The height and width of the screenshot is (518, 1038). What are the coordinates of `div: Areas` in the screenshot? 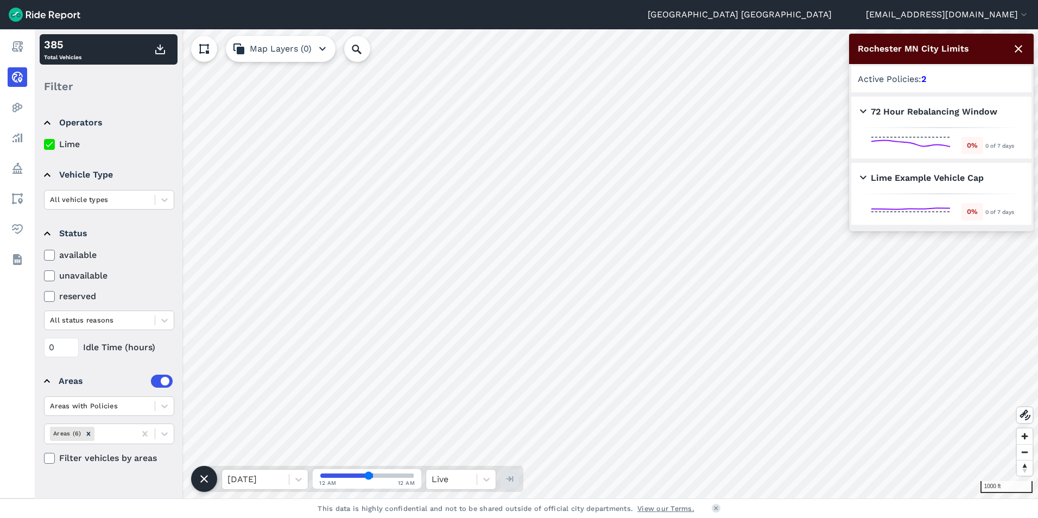 It's located at (116, 381).